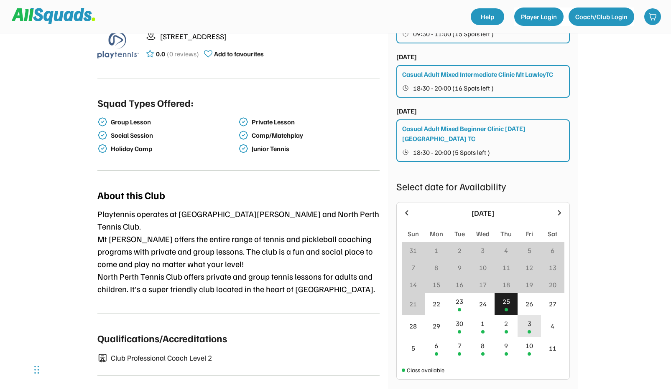 The image size is (671, 389). Describe the element at coordinates (483, 88) in the screenshot. I see `button: 18:30 - 20:00 (16 Spots left )` at that location.